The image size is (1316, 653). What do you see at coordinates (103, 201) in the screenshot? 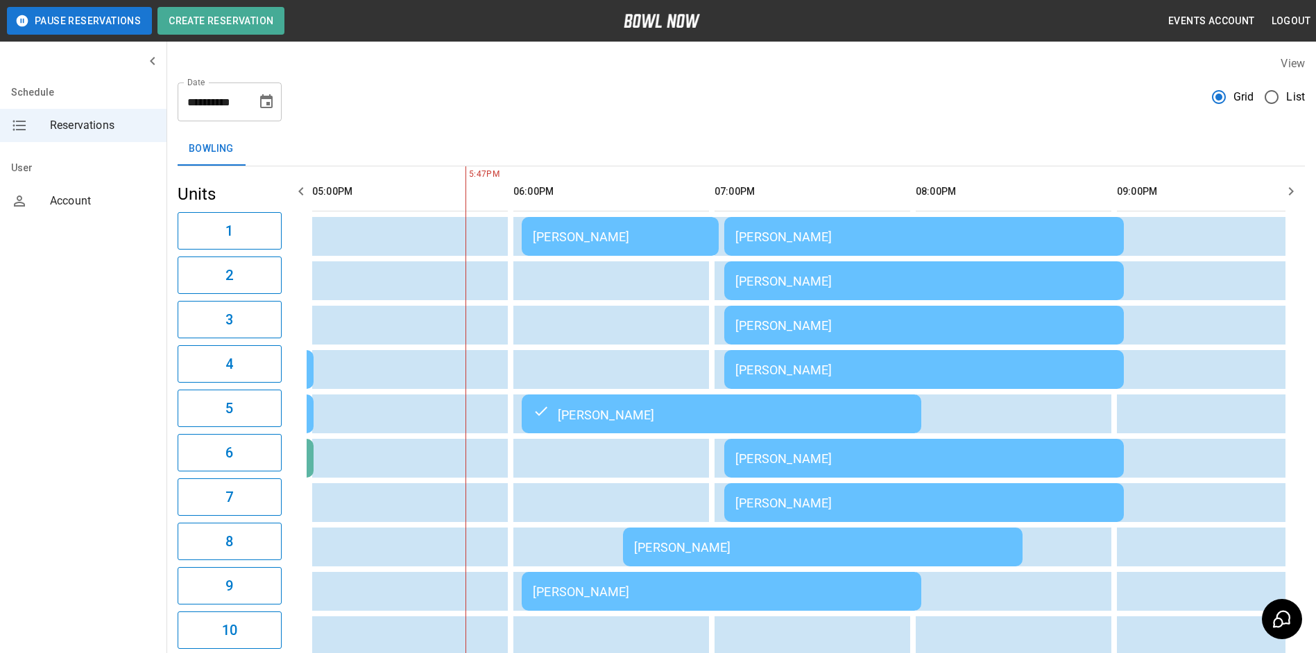
I see `span: Account` at bounding box center [103, 201].